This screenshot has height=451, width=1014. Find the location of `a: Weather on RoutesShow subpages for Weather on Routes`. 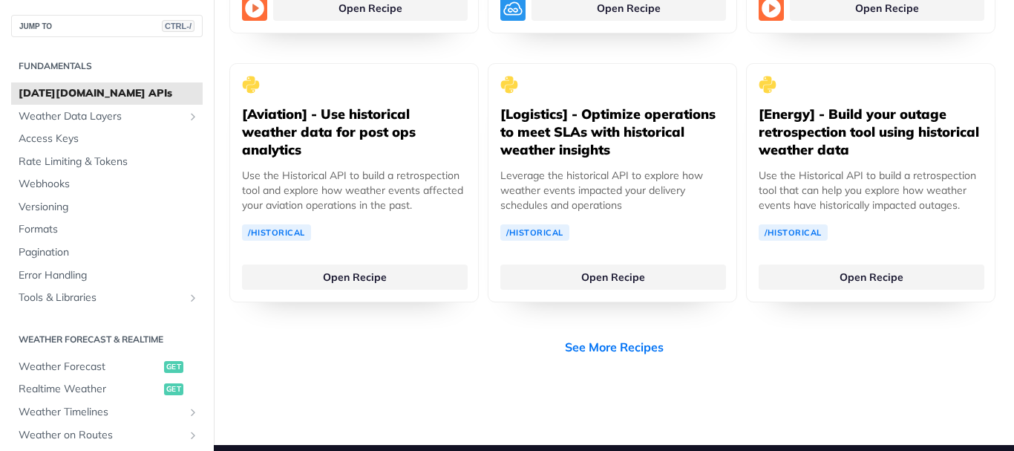

a: Weather on RoutesShow subpages for Weather on Routes is located at coordinates (107, 435).